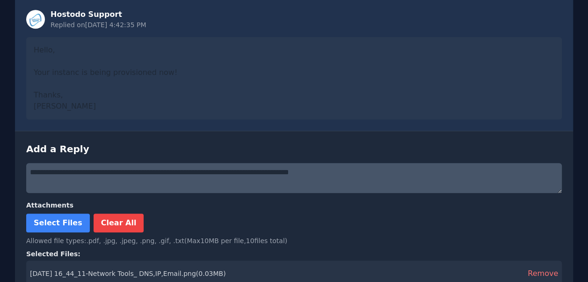 The height and width of the screenshot is (282, 588). I want to click on div: Hostodo Support, so click(98, 15).